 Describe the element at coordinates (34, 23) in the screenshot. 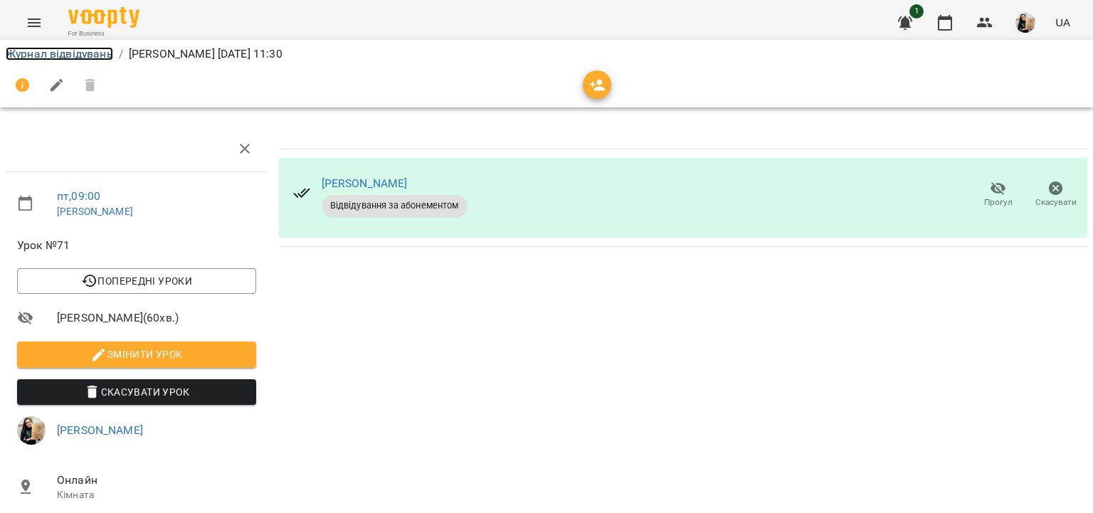

I see `button: Menu` at that location.